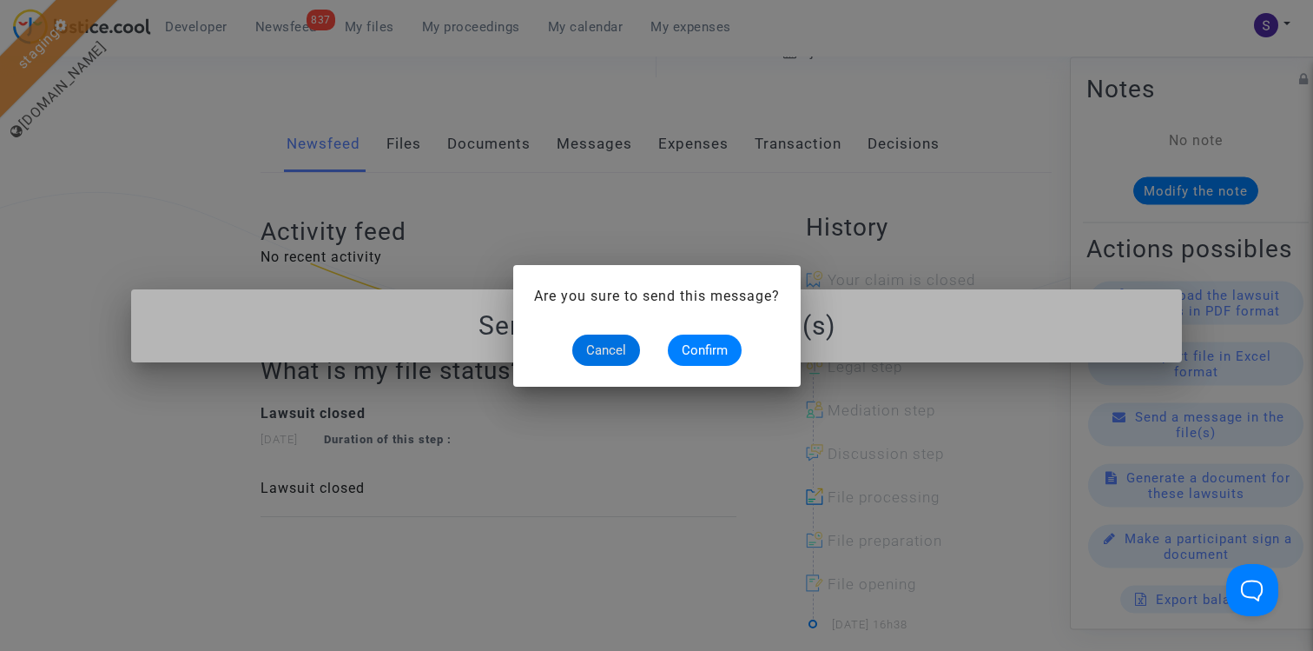 This screenshot has width=1313, height=651. I want to click on button: Confirm, so click(704, 350).